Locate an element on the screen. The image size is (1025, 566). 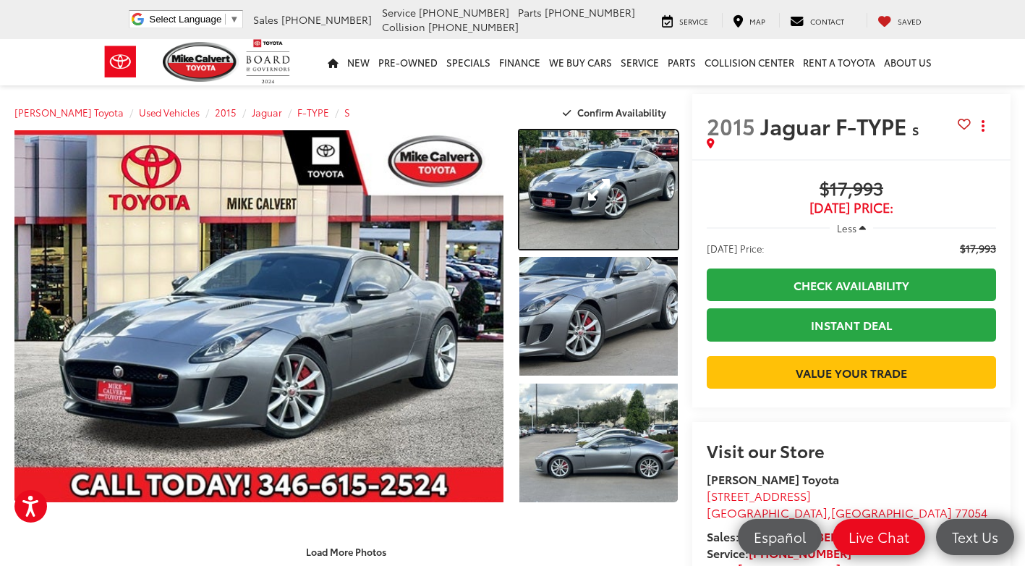
a: Jaguar is located at coordinates (267, 112).